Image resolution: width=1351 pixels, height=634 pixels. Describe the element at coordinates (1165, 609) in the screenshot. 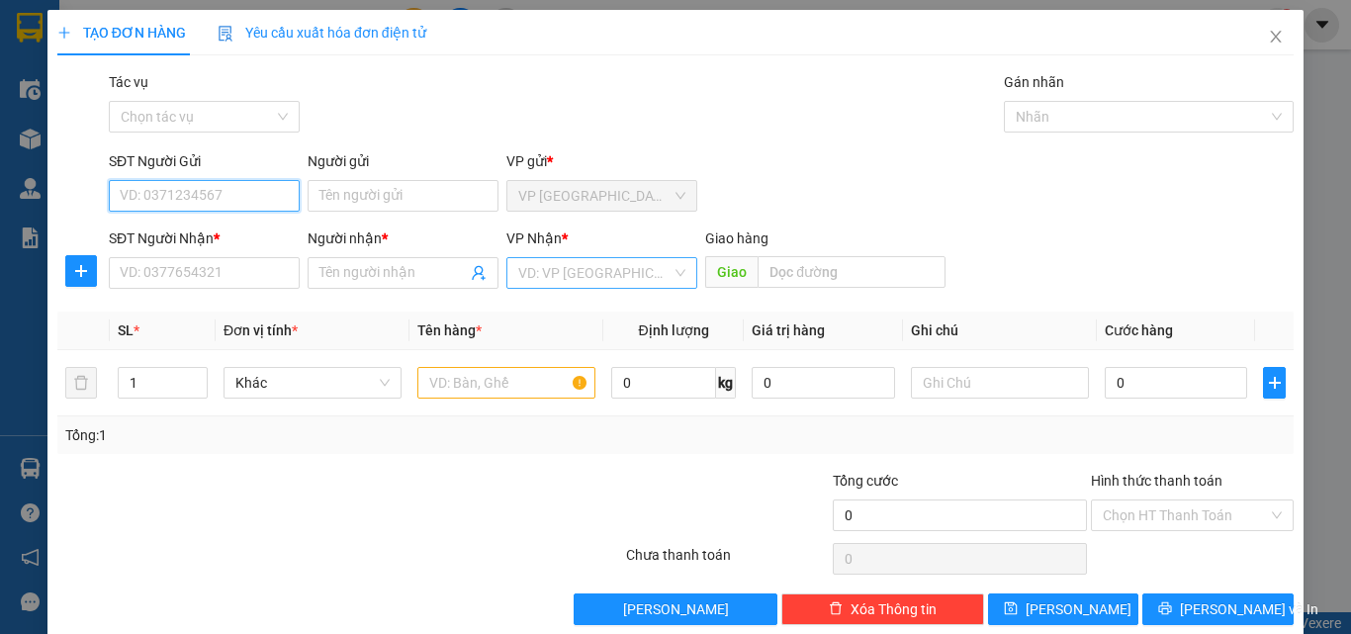

I see `span: printer` at that location.